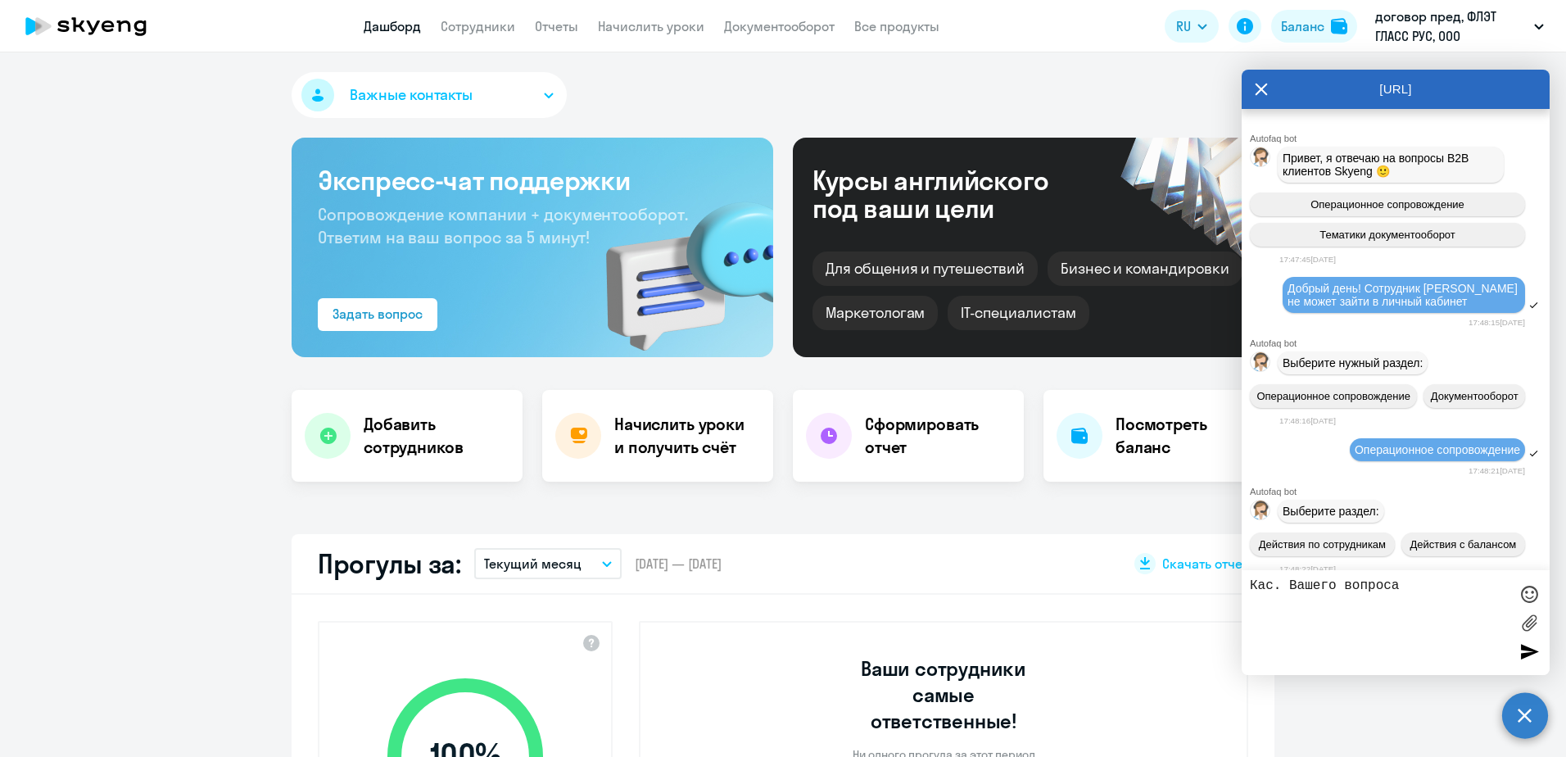 The image size is (1566, 757). What do you see at coordinates (437, 436) in the screenshot?
I see `h4: Добавить сотрудников` at bounding box center [437, 436].